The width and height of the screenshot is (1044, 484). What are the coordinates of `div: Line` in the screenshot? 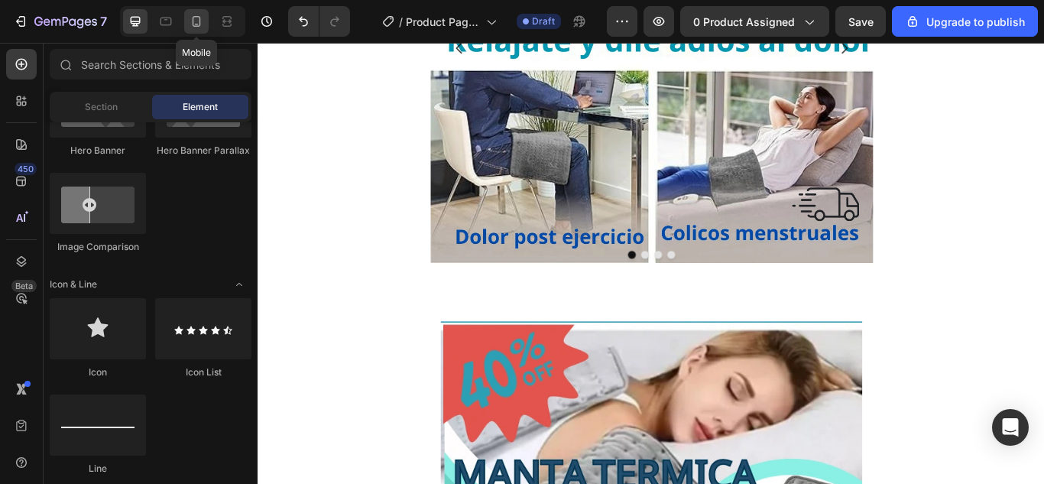 It's located at (98, 468).